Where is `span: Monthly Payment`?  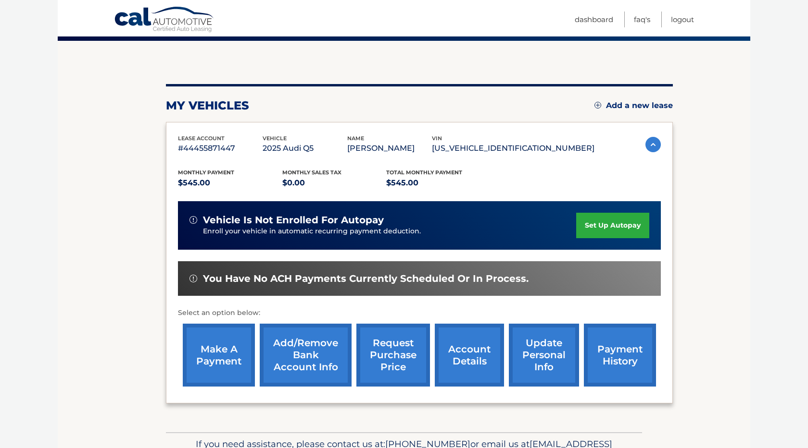
span: Monthly Payment is located at coordinates (206, 173).